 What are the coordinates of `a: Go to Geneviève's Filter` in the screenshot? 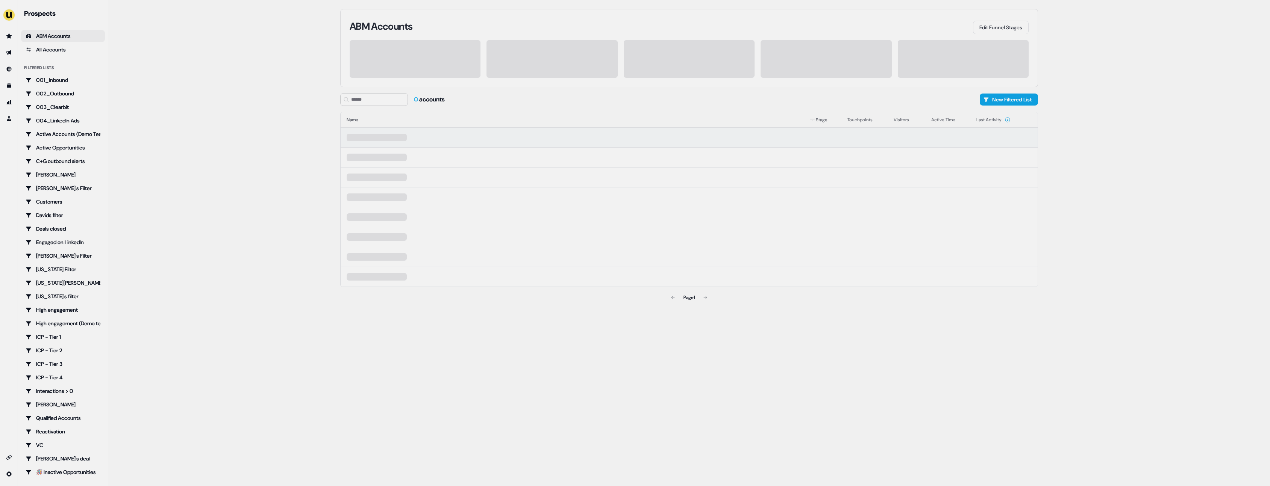 It's located at (63, 256).